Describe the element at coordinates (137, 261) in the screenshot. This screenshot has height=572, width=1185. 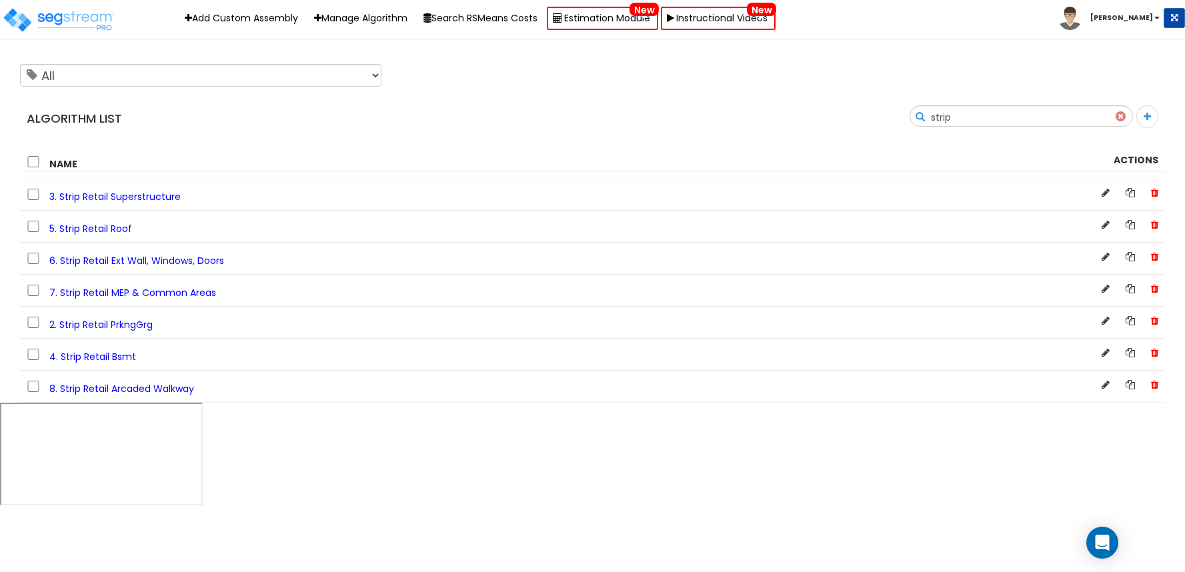
I see `span: 6. Strip Retail Ext Wall, Windows, Doors` at that location.